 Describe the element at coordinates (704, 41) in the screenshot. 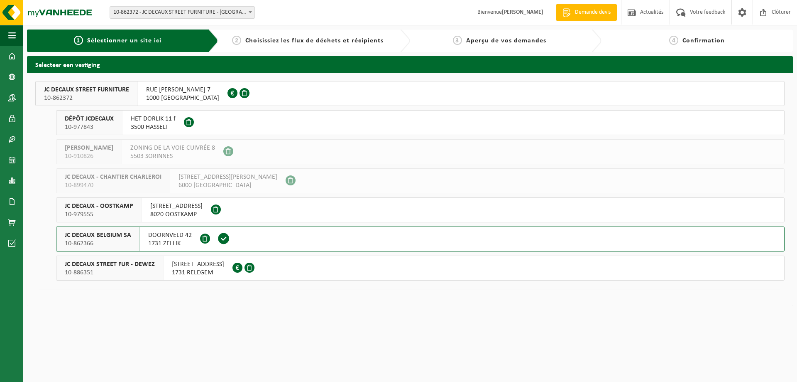

I see `span: Confirmation` at that location.